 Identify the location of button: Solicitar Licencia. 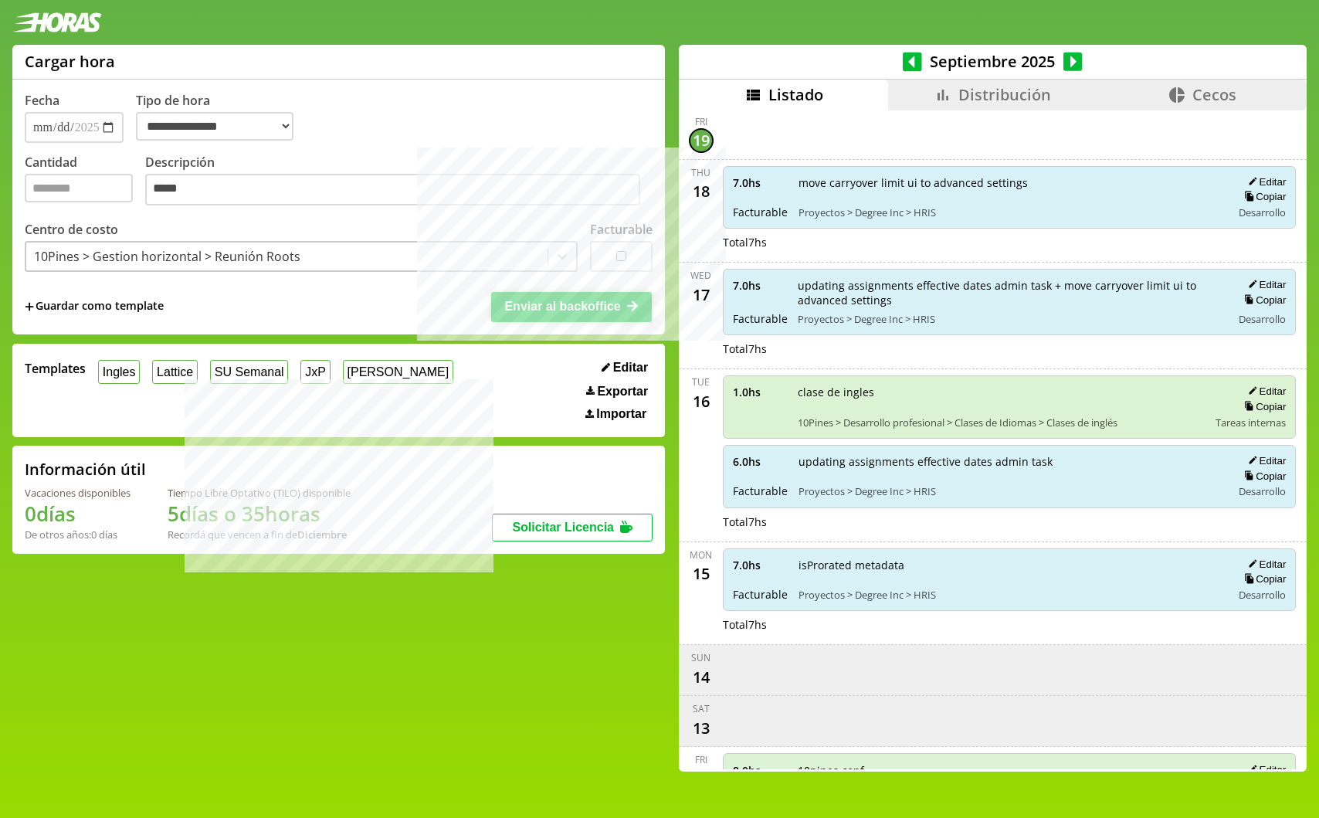
(572, 528).